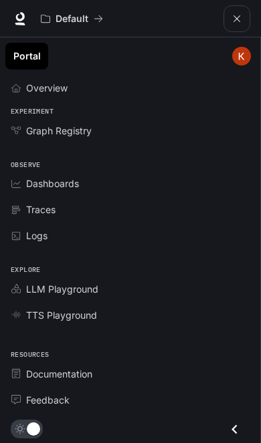  Describe the element at coordinates (130, 235) in the screenshot. I see `a: Logs` at that location.